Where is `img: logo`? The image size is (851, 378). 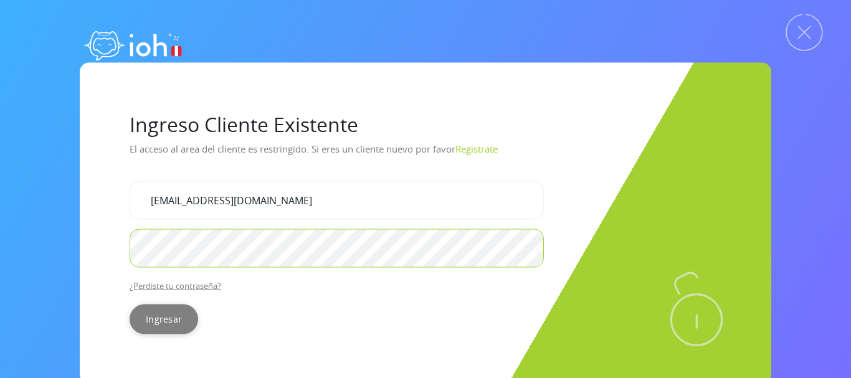
img: logo is located at coordinates (133, 44).